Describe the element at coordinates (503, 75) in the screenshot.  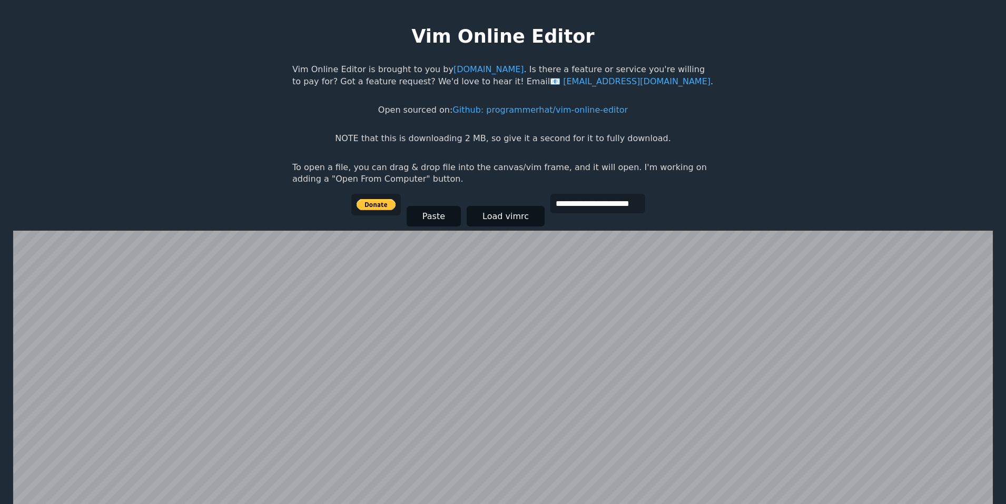
I see `p: Vim Online Editor is brought to you by . Is there a feature or service you're willing to pay for?...` at that location.